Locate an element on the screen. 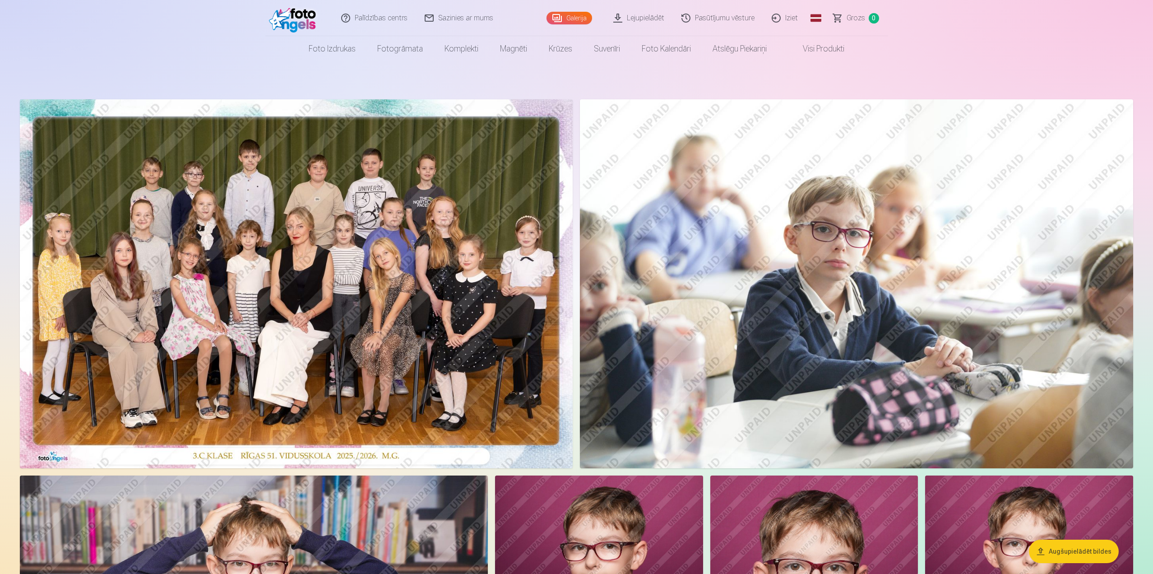  button: Augšupielādēt bildes is located at coordinates (1074, 551).